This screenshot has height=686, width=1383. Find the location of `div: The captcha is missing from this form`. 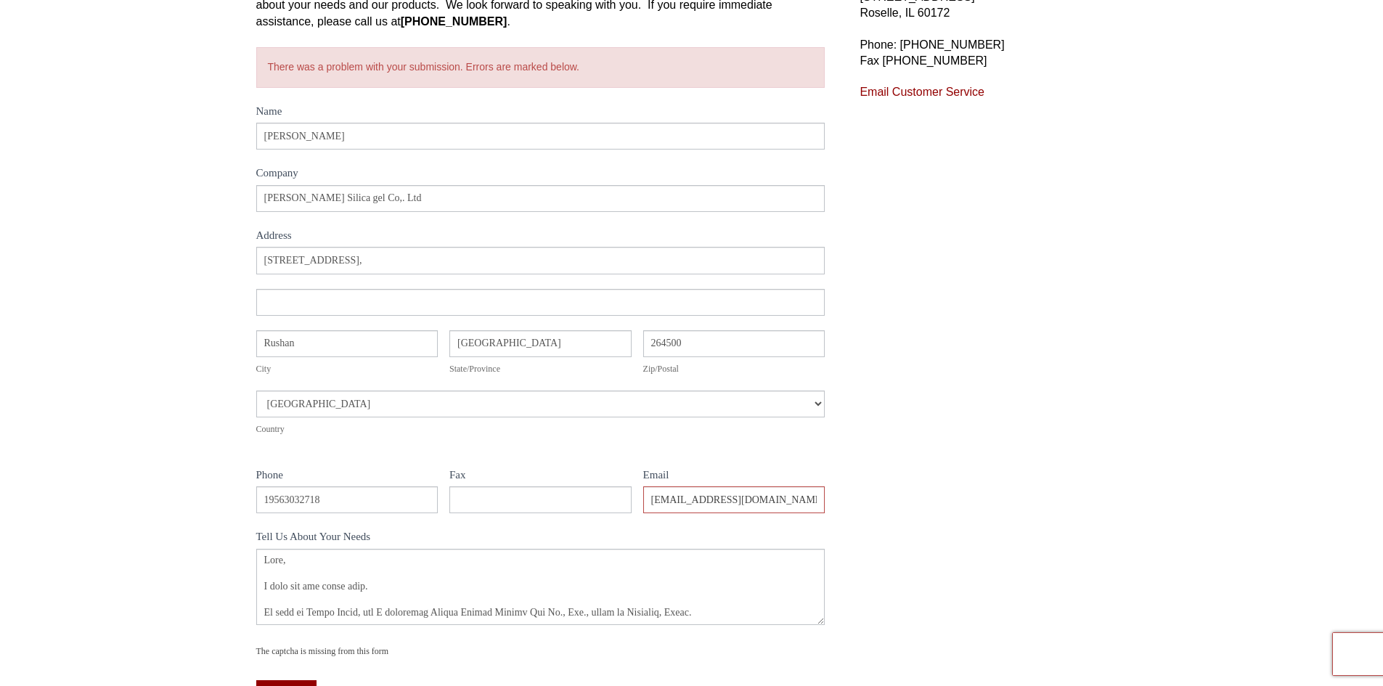

div: The captcha is missing from this form is located at coordinates (541, 651).